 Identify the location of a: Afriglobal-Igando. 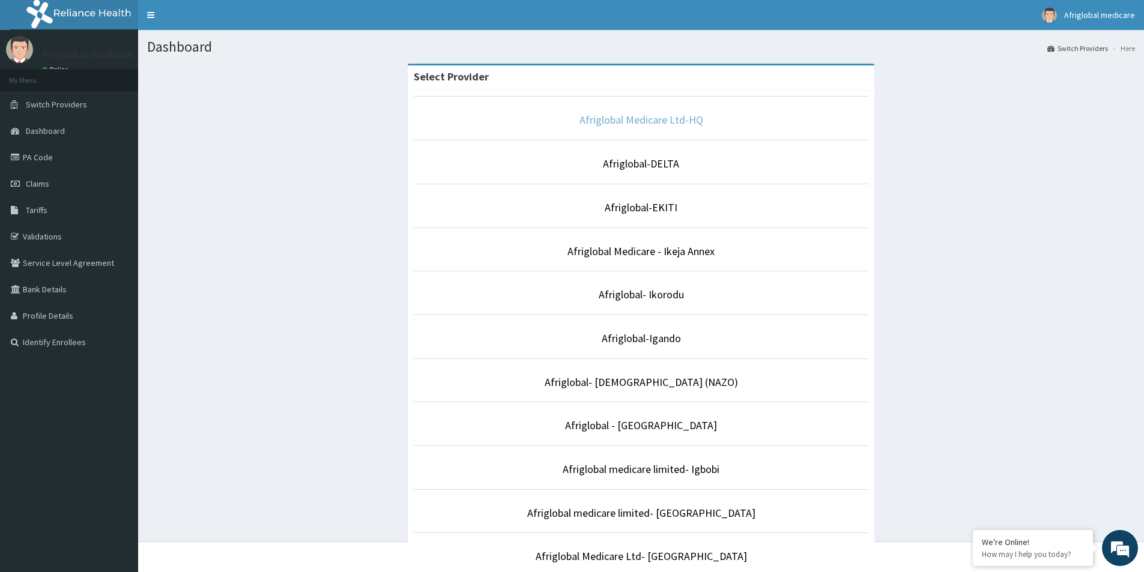
(641, 338).